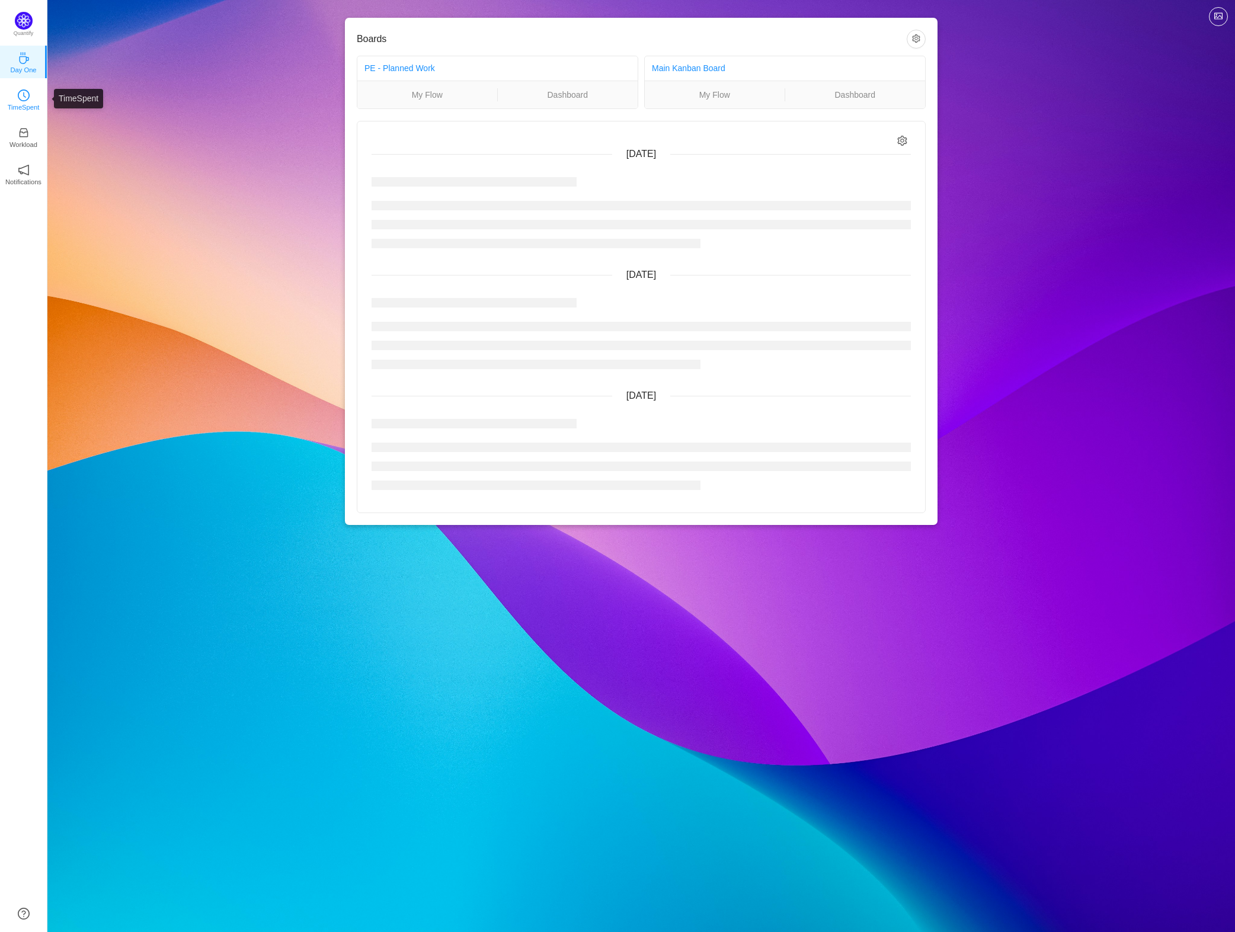 The width and height of the screenshot is (1235, 932). Describe the element at coordinates (24, 95) in the screenshot. I see `i: icon: clock-circle` at that location.